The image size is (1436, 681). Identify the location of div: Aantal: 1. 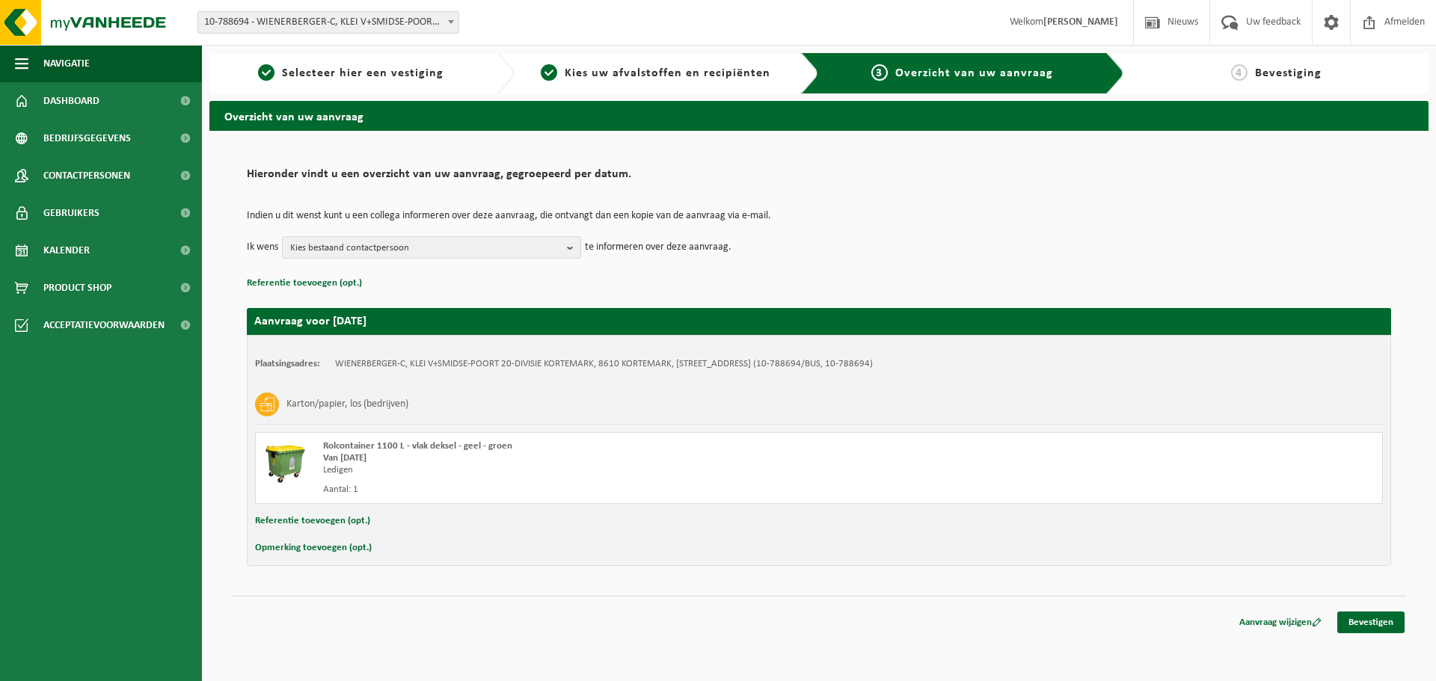
(601, 490).